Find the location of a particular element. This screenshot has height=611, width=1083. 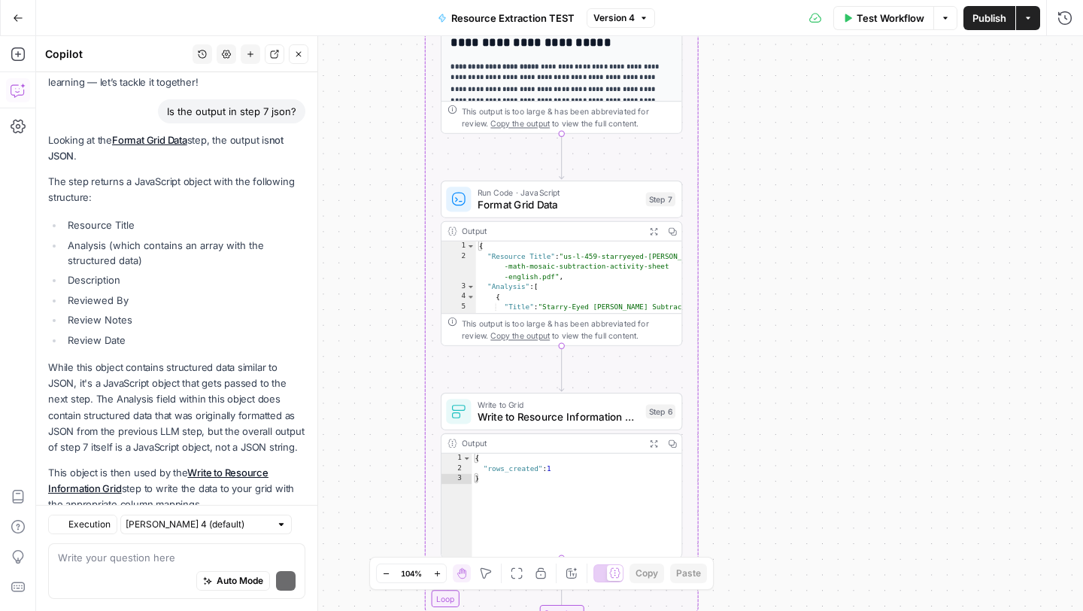

li: Review Notes is located at coordinates (184, 320).